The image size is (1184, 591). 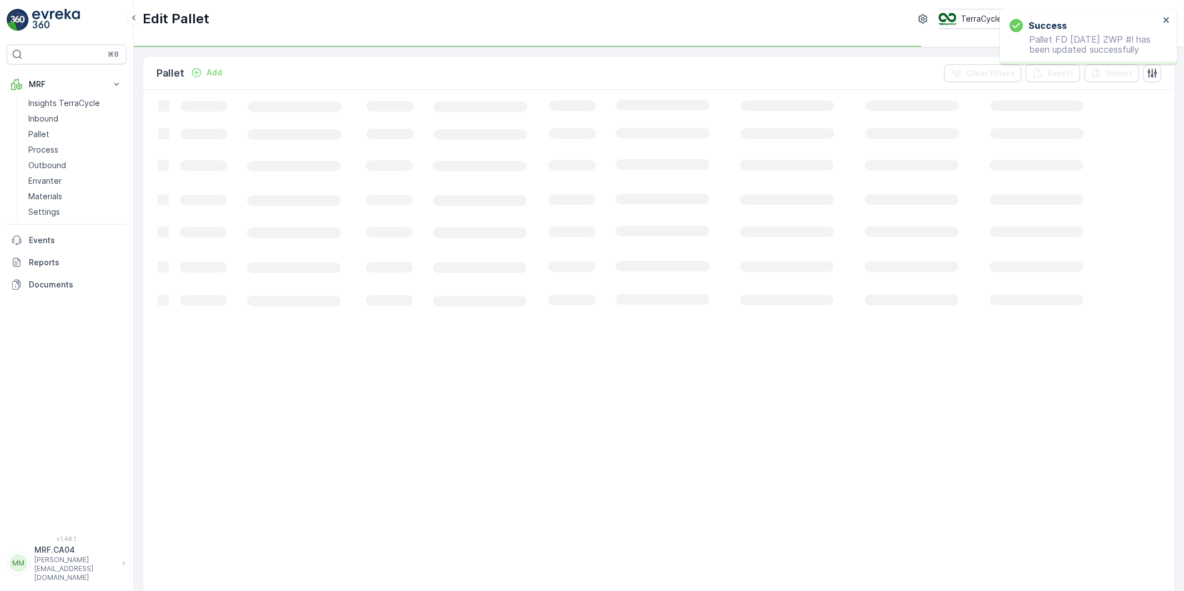 What do you see at coordinates (1167, 21) in the screenshot?
I see `button: close` at bounding box center [1167, 21].